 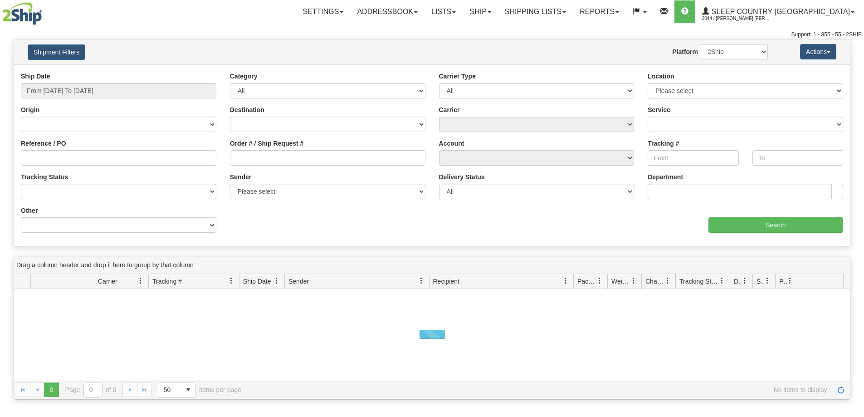 What do you see at coordinates (621, 281) in the screenshot?
I see `span: Weight` at bounding box center [621, 281].